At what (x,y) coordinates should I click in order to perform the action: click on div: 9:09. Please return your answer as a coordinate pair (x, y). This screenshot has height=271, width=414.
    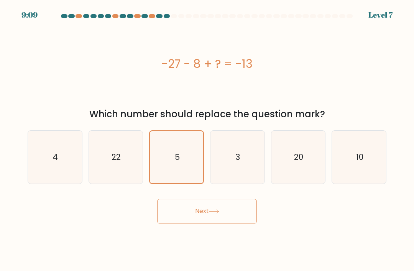
    Looking at the image, I should click on (30, 15).